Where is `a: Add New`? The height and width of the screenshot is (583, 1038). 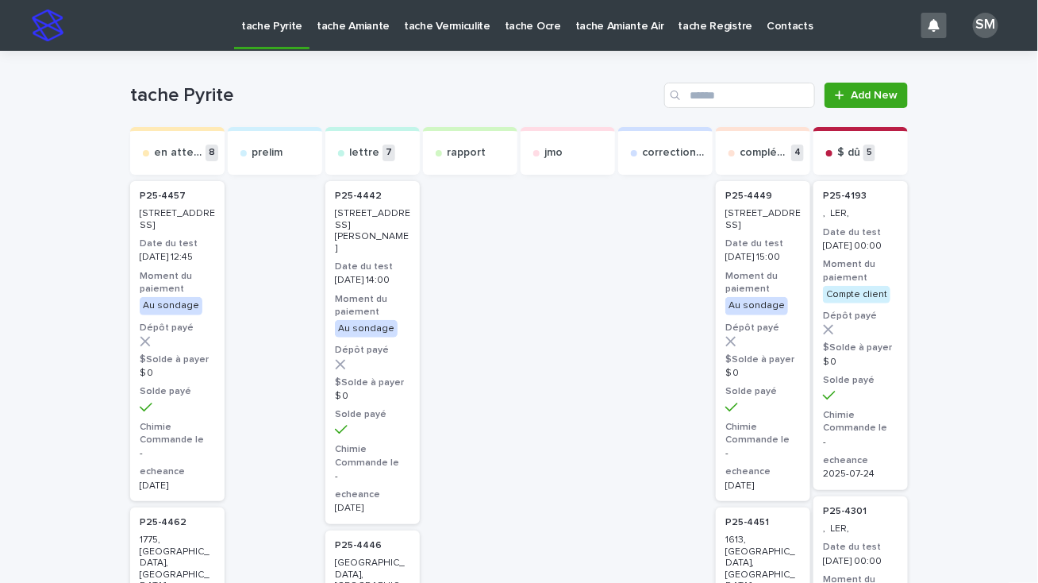
a: Add New is located at coordinates (866, 95).